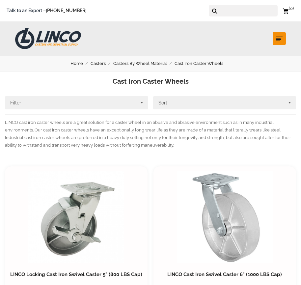 Image resolution: width=301 pixels, height=285 pixels. What do you see at coordinates (291, 8) in the screenshot?
I see `span: 0` at bounding box center [291, 8].